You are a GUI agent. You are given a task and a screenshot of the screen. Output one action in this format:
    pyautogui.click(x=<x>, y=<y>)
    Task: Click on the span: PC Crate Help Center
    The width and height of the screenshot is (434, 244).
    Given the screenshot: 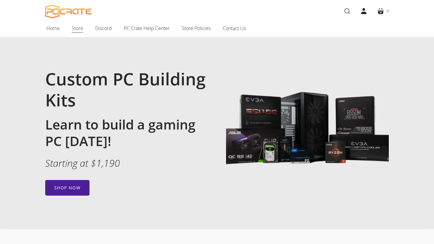 What is the action you would take?
    pyautogui.click(x=147, y=28)
    